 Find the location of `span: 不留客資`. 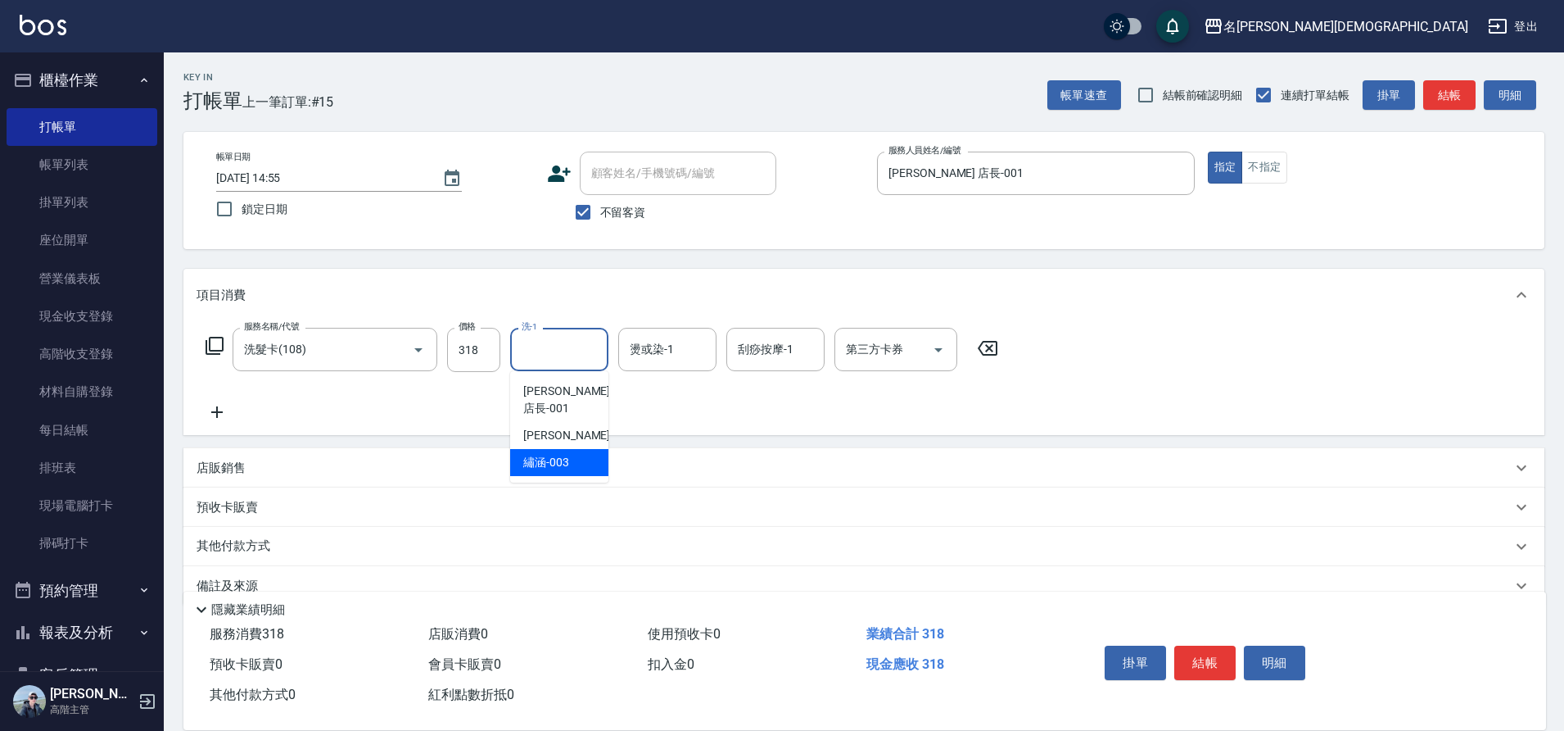

span: 不留客資 is located at coordinates (623, 212).